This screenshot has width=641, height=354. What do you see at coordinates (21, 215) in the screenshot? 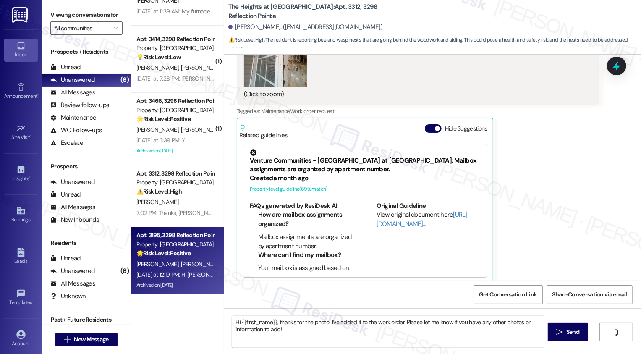
I see `a: Buildings` at bounding box center [21, 215].